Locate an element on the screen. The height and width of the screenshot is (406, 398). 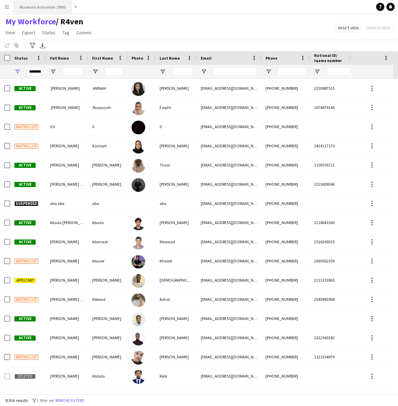
span: 2424117170 is located at coordinates (324, 146).